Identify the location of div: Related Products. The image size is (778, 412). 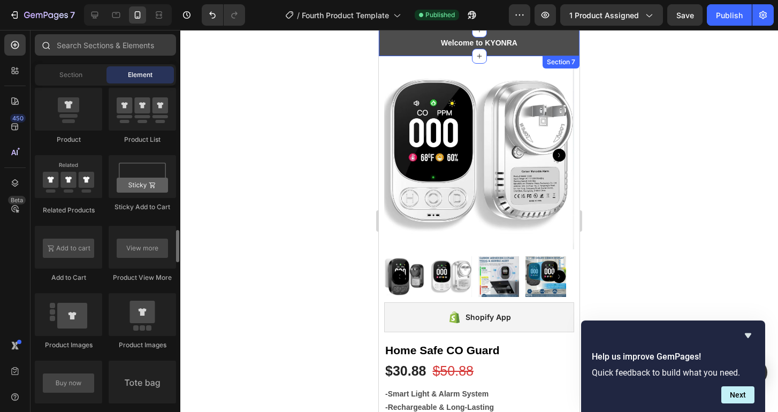
(69, 210).